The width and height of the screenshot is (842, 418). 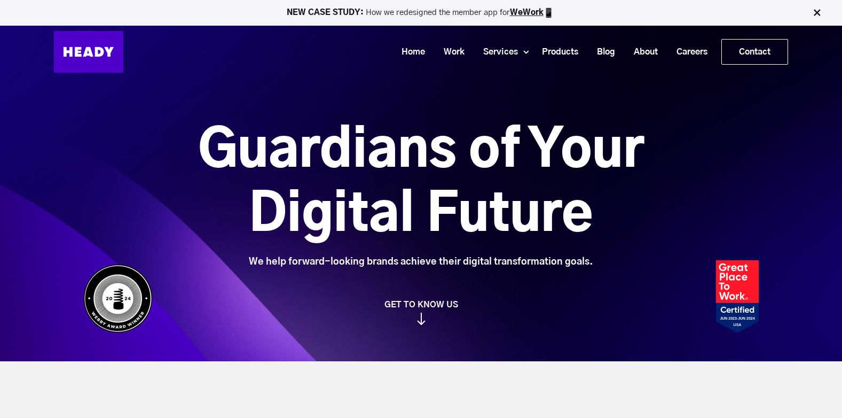 I want to click on a: WeWork, so click(x=526, y=12).